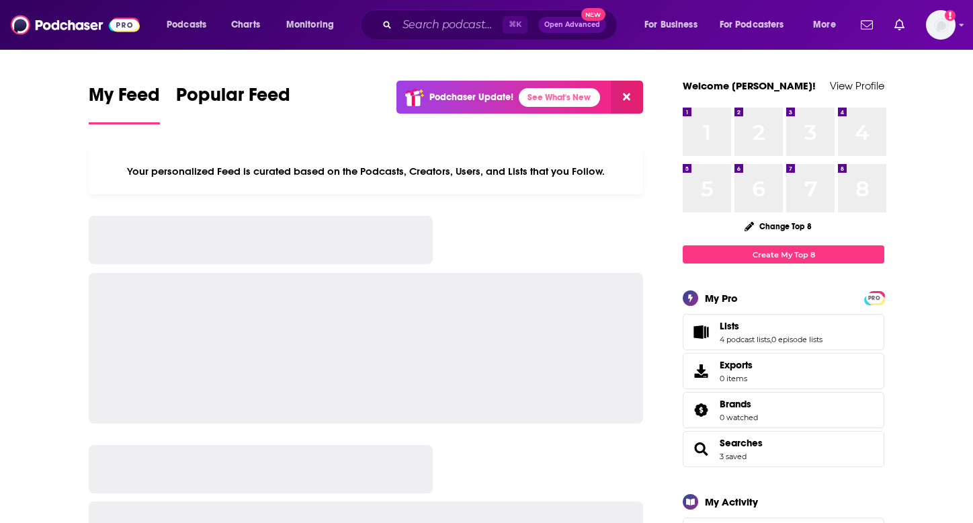  I want to click on button: Open AdvancedNew, so click(572, 25).